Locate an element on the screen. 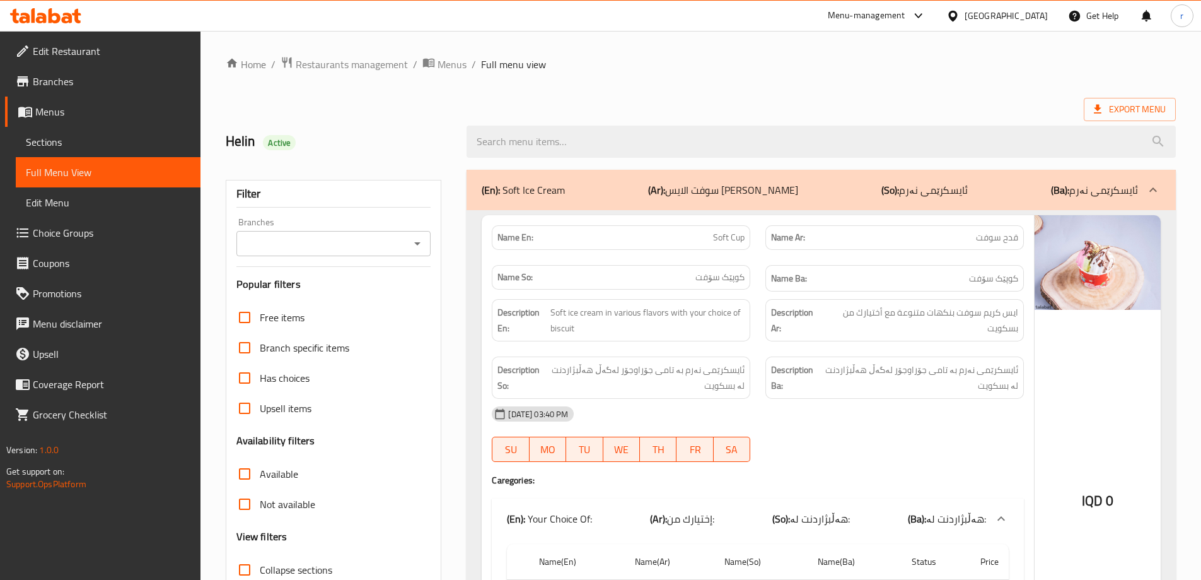 The width and height of the screenshot is (1201, 580). strong: Name So: is located at coordinates (515, 277).